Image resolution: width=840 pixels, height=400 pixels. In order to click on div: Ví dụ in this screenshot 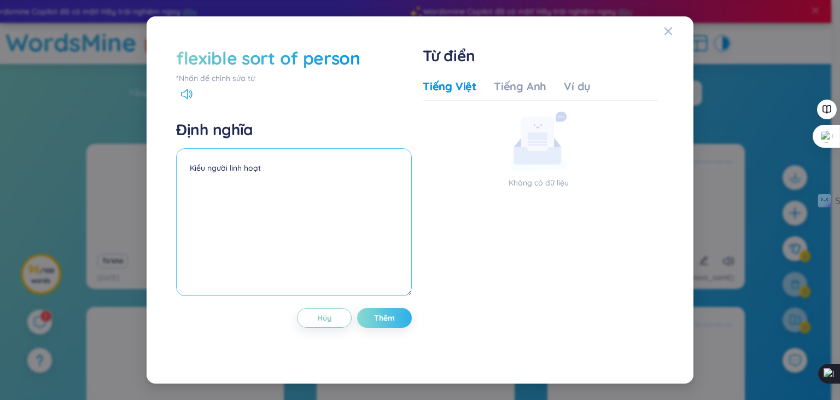, I will do `click(577, 86)`.